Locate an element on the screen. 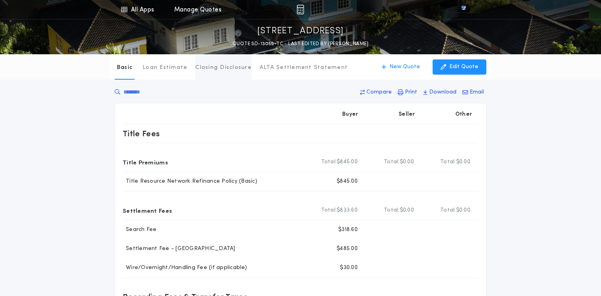 The width and height of the screenshot is (601, 296). p: ALTA Settlement Statement is located at coordinates (304, 68).